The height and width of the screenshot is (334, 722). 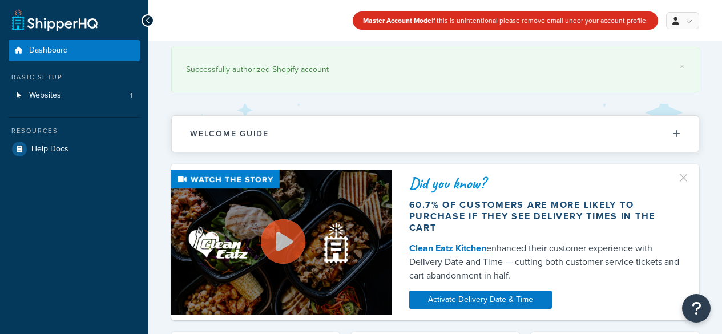 I want to click on img: Video thumbnail, so click(x=281, y=242).